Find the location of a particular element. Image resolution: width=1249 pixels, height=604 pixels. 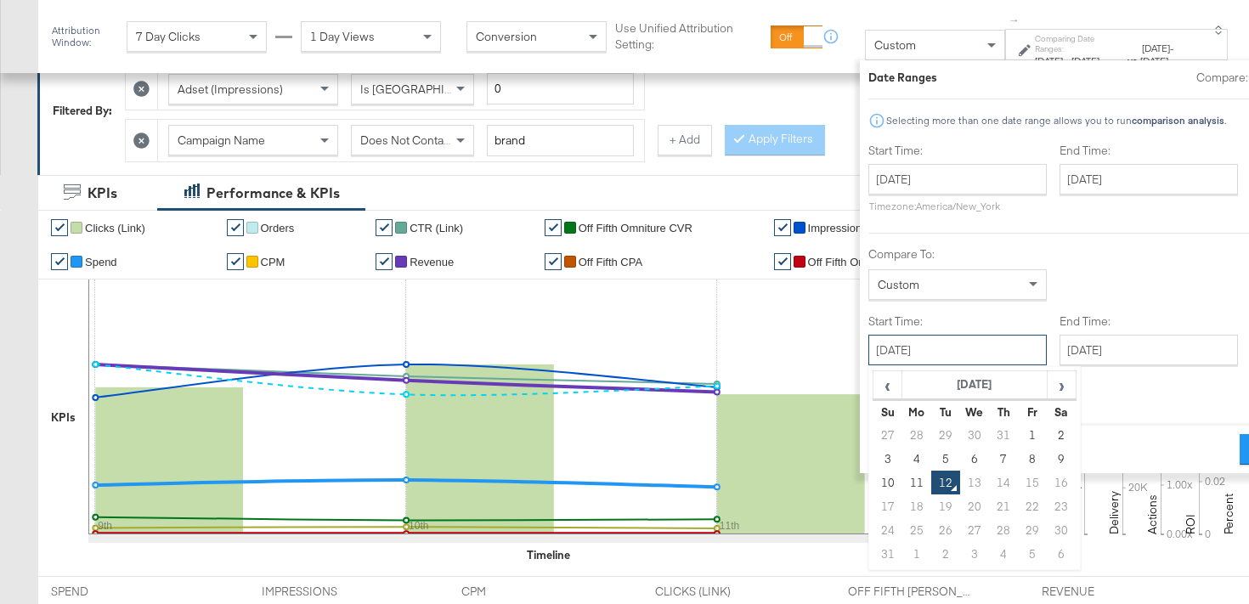

td: 17 is located at coordinates (887, 506).